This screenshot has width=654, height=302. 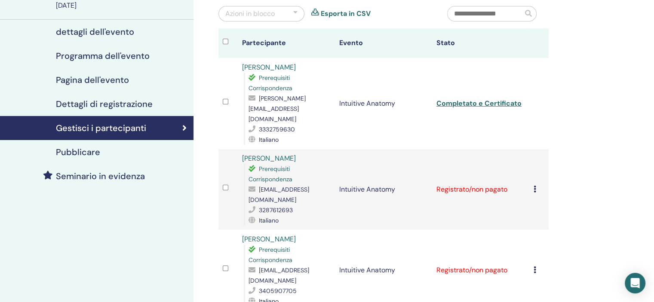 I want to click on h4: Dettagli di registrazione, so click(x=104, y=104).